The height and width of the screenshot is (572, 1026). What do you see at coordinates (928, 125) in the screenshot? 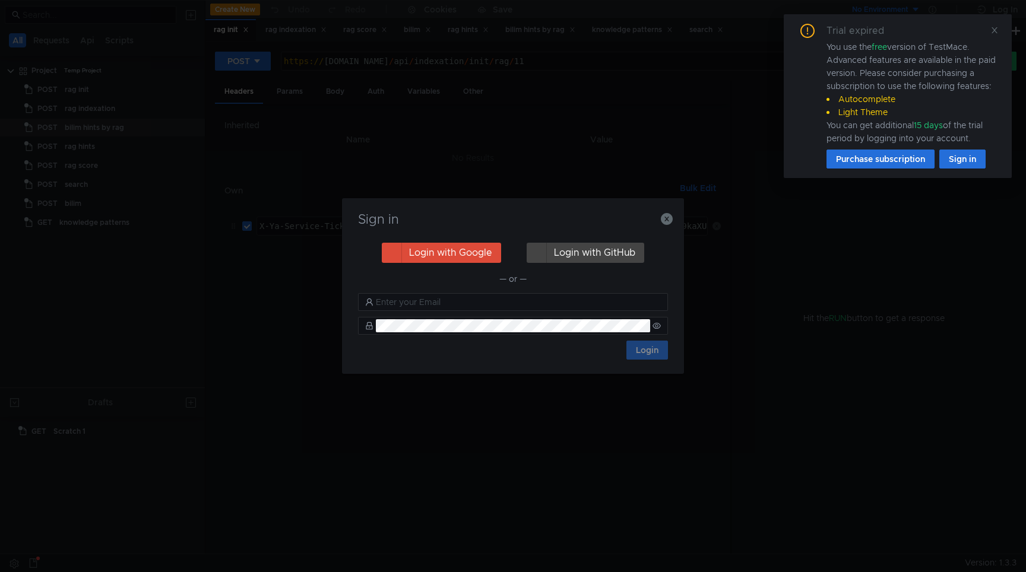
I see `span: 15 days` at bounding box center [928, 125].